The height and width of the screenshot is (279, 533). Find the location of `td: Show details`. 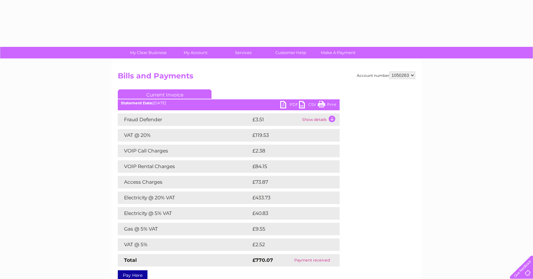

td: Show details is located at coordinates (320, 120).